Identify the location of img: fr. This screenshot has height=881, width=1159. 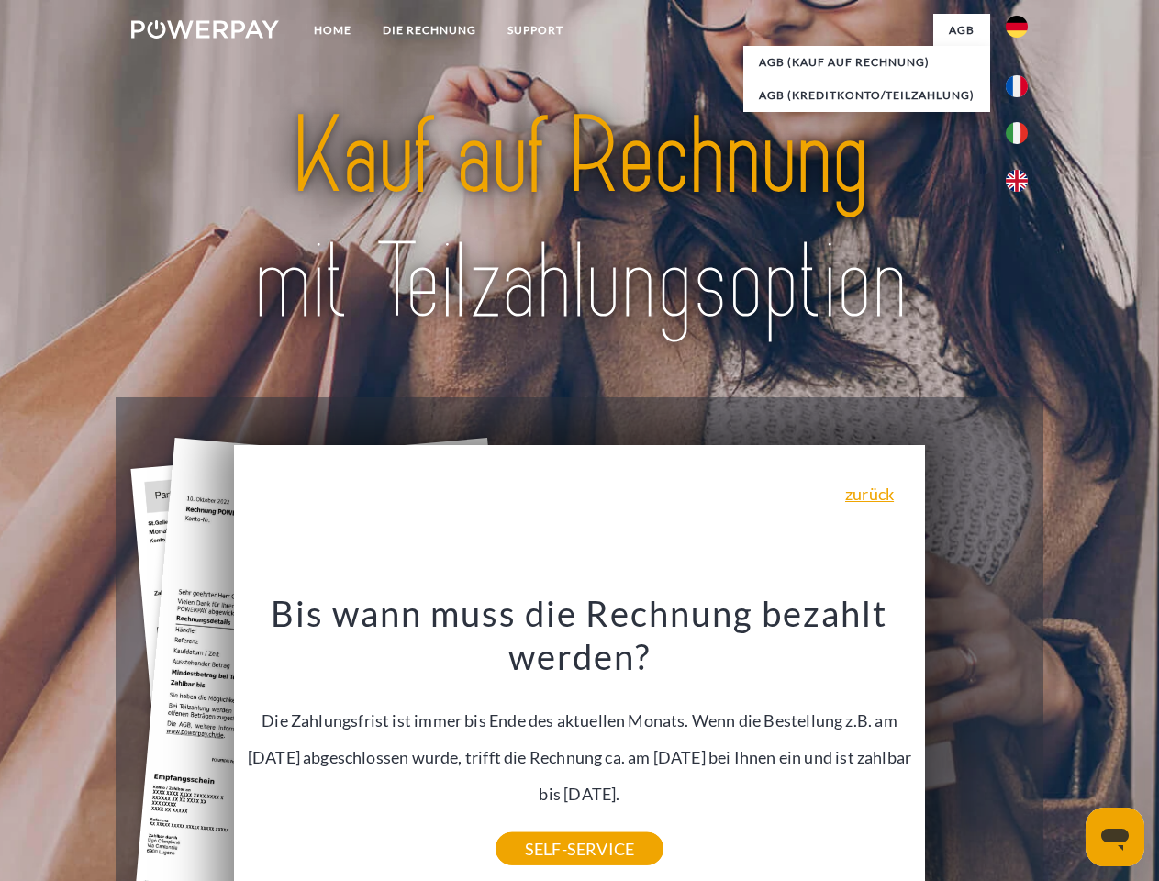
(1017, 86).